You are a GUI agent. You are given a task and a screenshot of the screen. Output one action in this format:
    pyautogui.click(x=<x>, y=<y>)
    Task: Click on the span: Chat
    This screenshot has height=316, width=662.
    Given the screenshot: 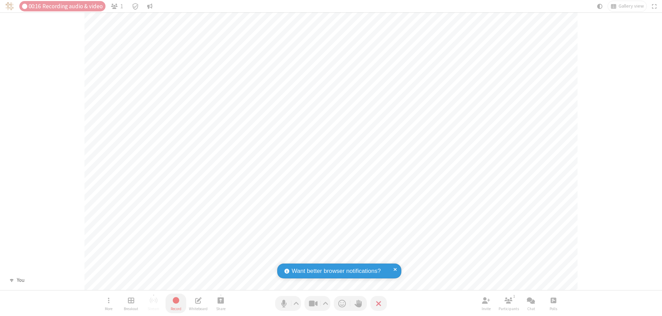 What is the action you would take?
    pyautogui.click(x=531, y=309)
    